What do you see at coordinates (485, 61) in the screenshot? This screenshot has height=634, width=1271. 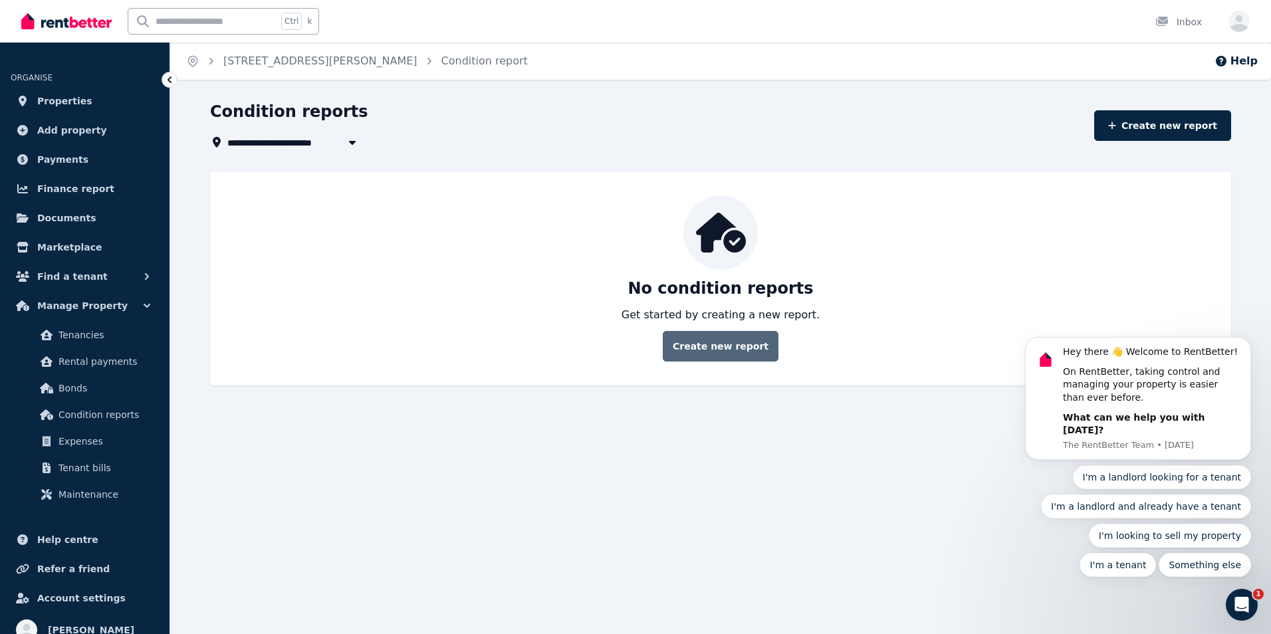 I see `a: Condition report` at bounding box center [485, 61].